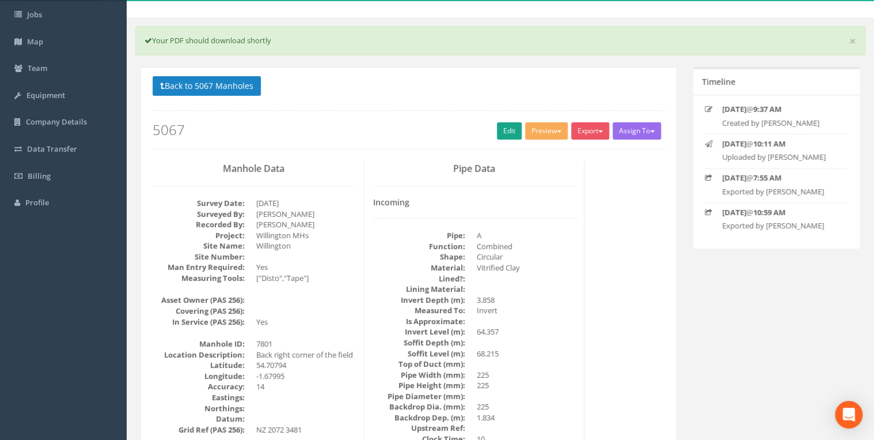  What do you see at coordinates (419, 374) in the screenshot?
I see `dt: Pipe Width (mm):` at bounding box center [419, 374].